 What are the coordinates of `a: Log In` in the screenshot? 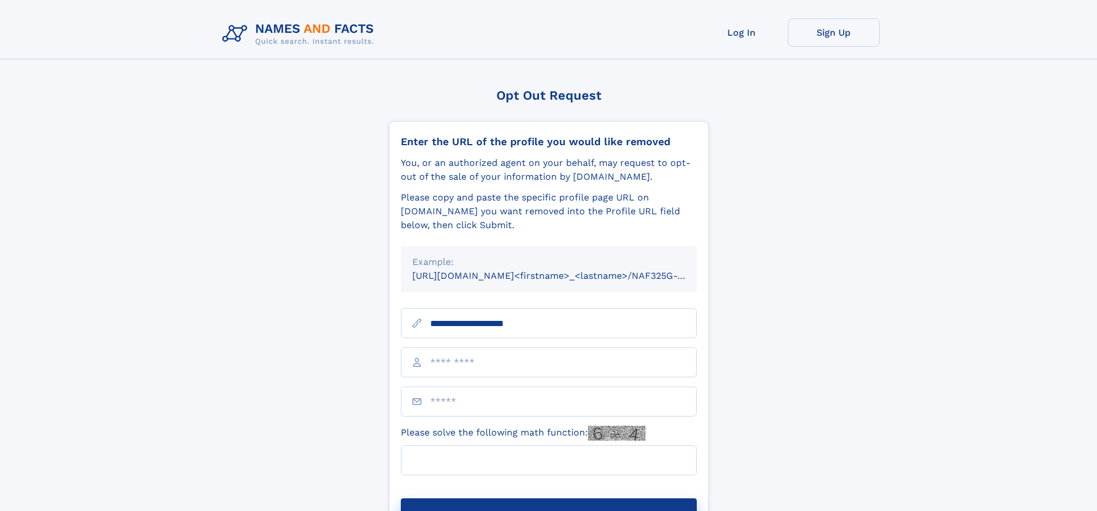 It's located at (742, 32).